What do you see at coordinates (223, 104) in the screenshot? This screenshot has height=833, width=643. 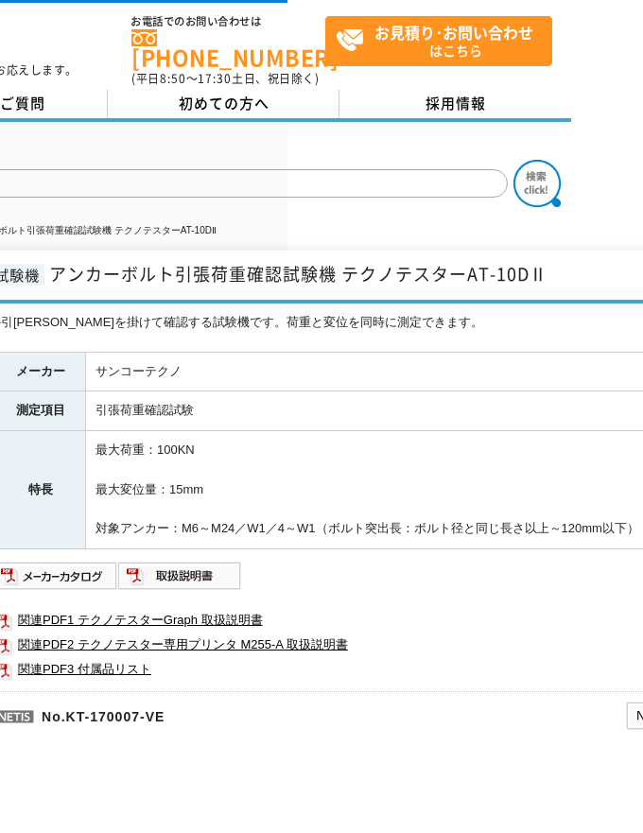 I see `a: 初めての方へ` at bounding box center [223, 104].